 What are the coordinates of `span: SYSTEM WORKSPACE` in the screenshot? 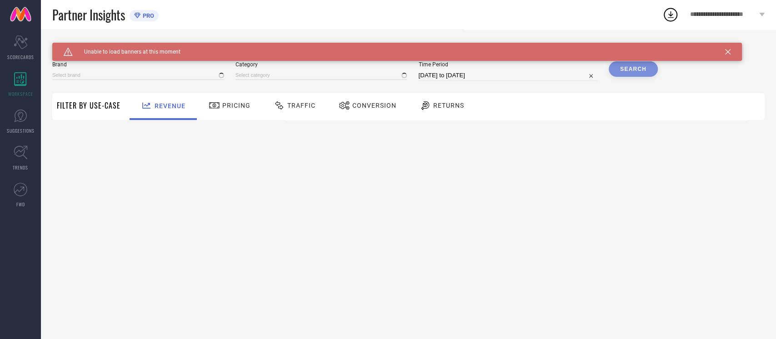 It's located at (84, 46).